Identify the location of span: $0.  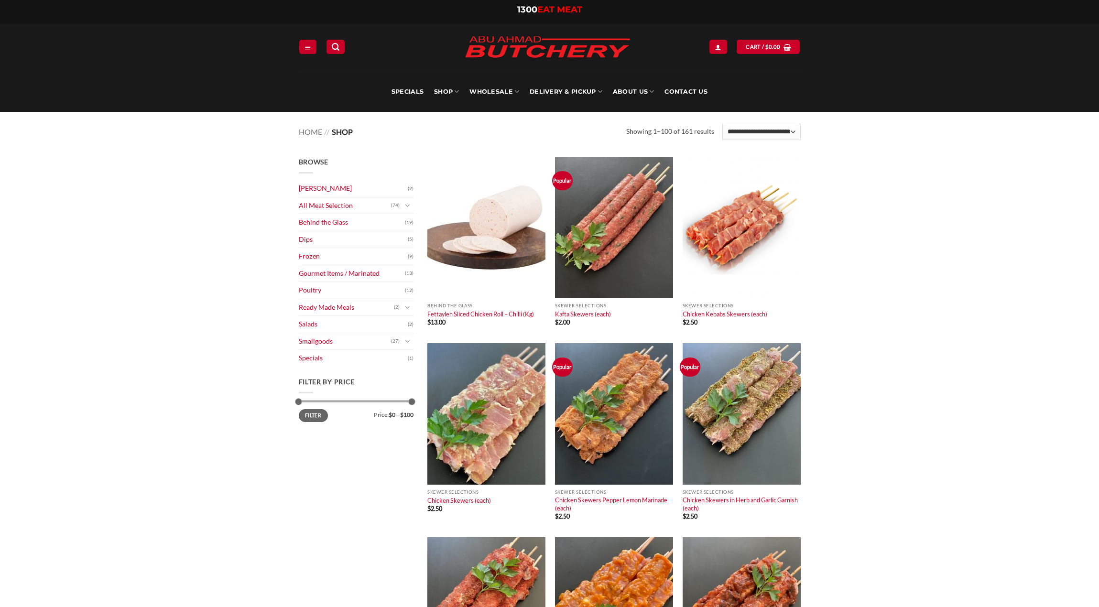
(392, 414).